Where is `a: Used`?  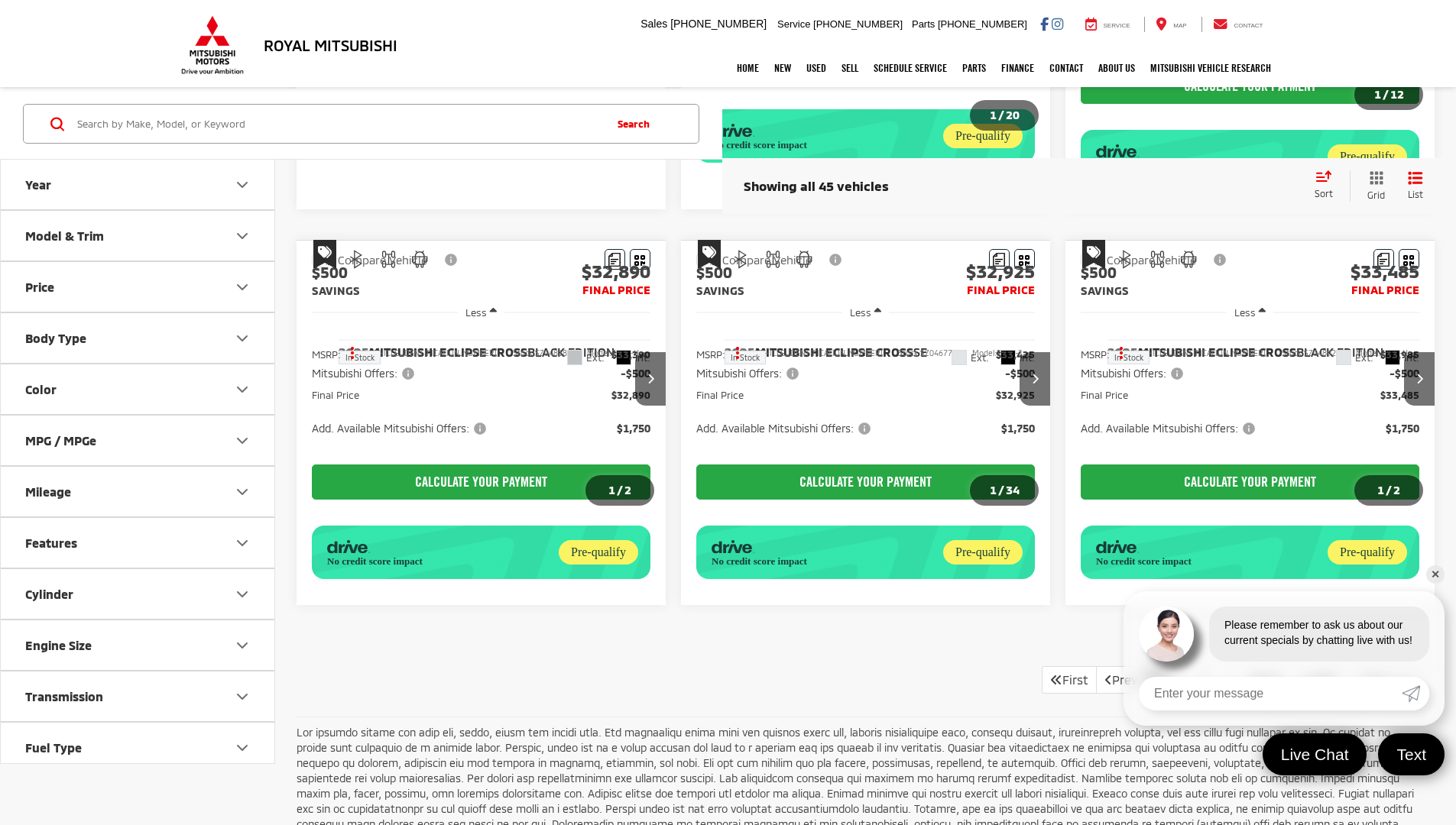 a: Used is located at coordinates (816, 68).